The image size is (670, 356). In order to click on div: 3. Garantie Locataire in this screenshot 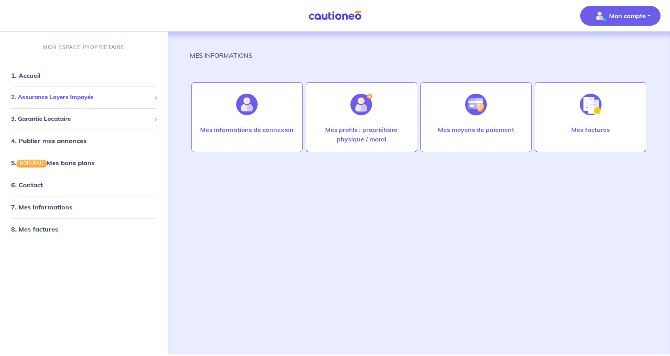, I will do `click(84, 119)`.